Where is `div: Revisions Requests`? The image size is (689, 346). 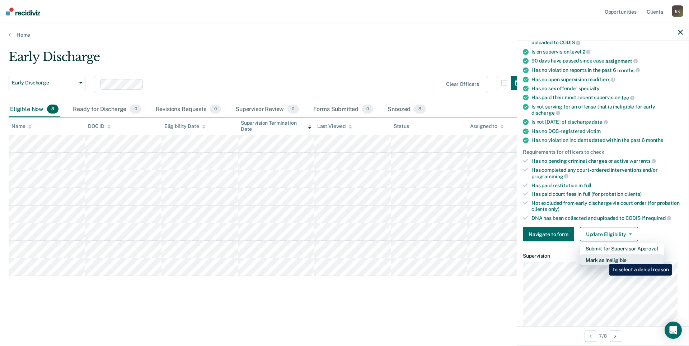
div: Revisions Requests is located at coordinates (188, 109).